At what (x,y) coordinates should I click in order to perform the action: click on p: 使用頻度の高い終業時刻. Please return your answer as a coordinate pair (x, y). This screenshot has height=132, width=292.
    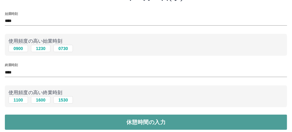
    Looking at the image, I should click on (146, 92).